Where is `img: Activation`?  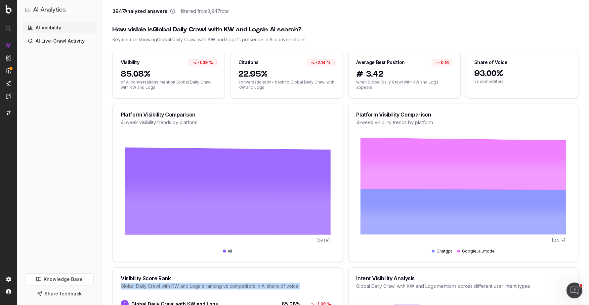
img: Activation is located at coordinates (9, 71).